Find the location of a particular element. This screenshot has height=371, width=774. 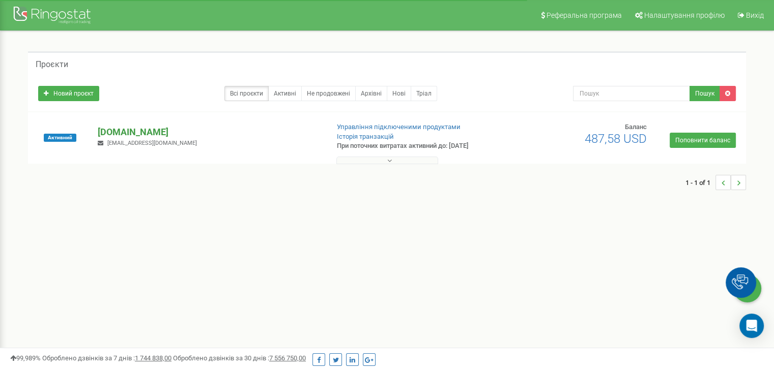

a: Тріал is located at coordinates (424, 94).